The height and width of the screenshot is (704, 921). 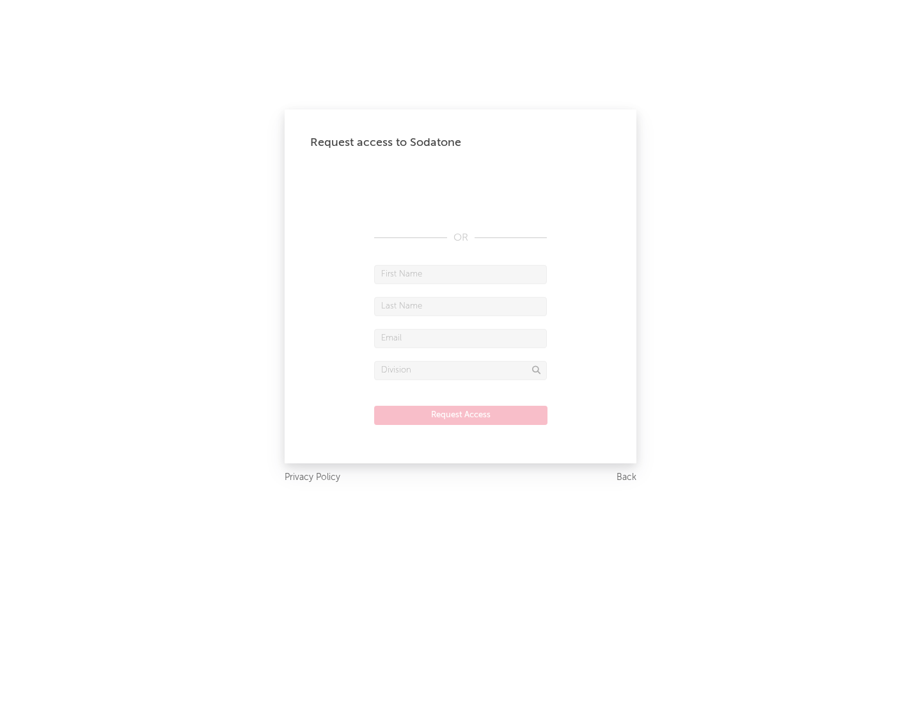 I want to click on div: Request access to Sodatone, so click(x=460, y=143).